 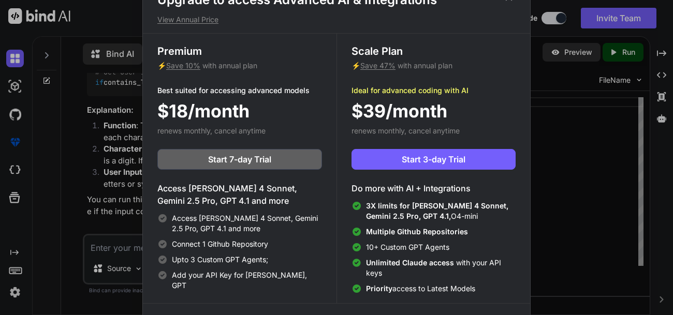 I want to click on span: Start 7-day Trial, so click(x=240, y=159).